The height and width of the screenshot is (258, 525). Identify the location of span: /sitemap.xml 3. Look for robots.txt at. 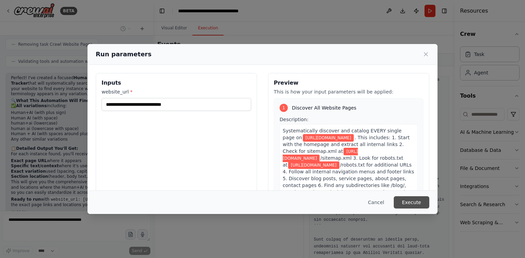
(343, 162).